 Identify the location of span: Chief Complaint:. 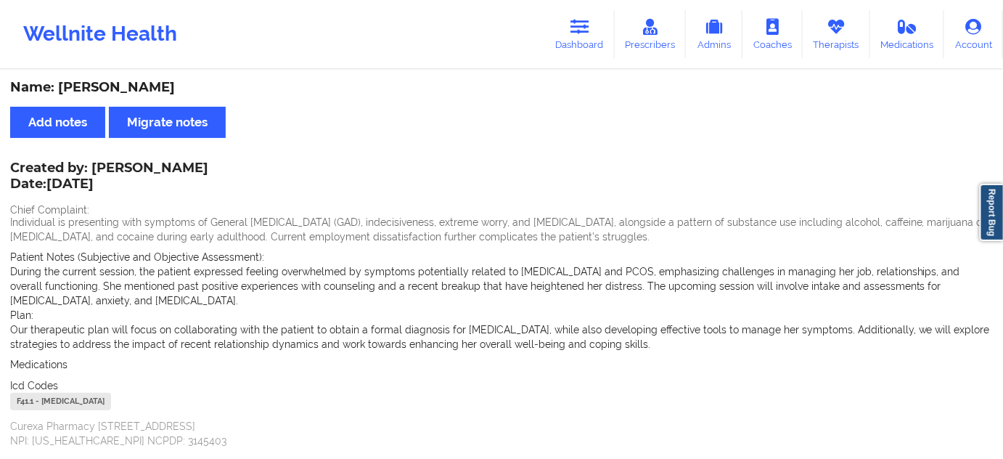
(49, 210).